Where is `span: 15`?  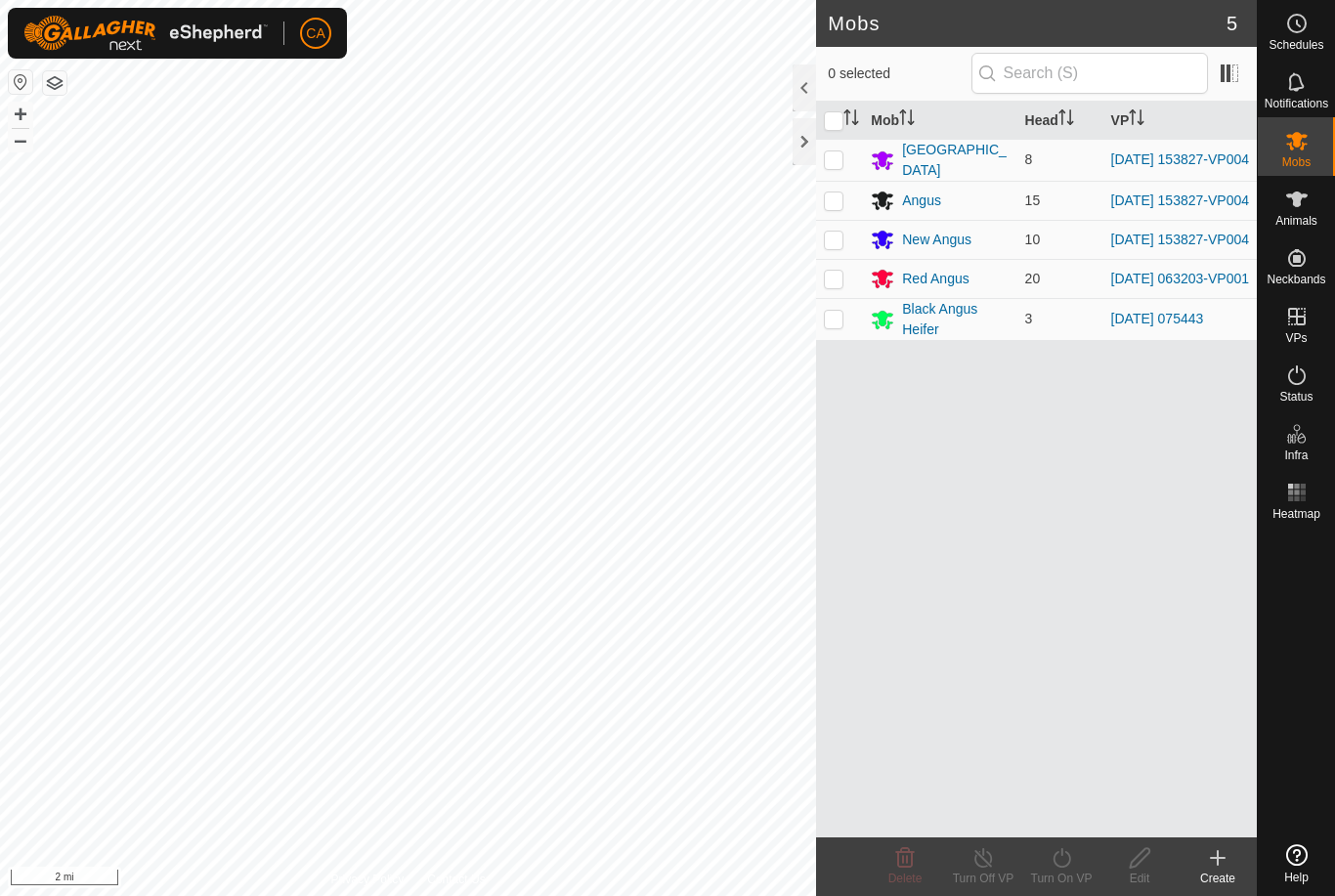
span: 15 is located at coordinates (1033, 201).